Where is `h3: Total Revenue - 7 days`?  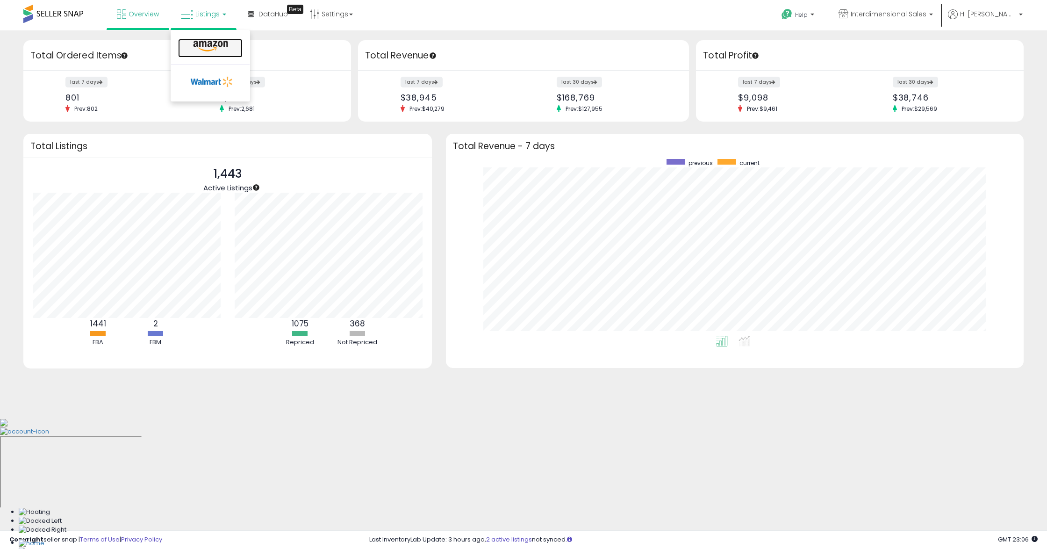
h3: Total Revenue - 7 days is located at coordinates (735, 146).